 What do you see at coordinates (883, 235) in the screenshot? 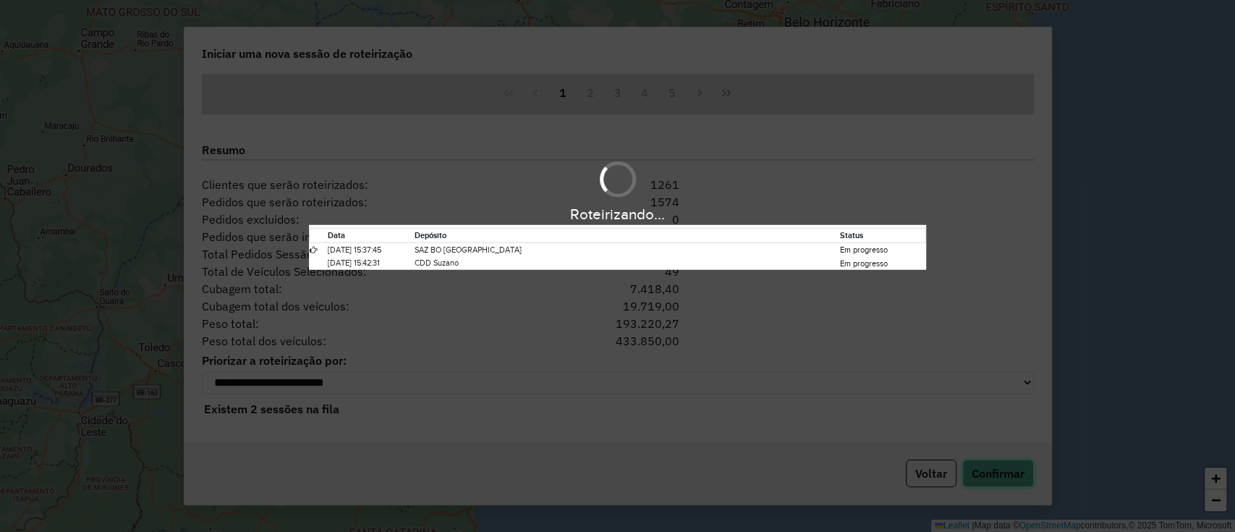
I see `th: Status` at bounding box center [883, 235].